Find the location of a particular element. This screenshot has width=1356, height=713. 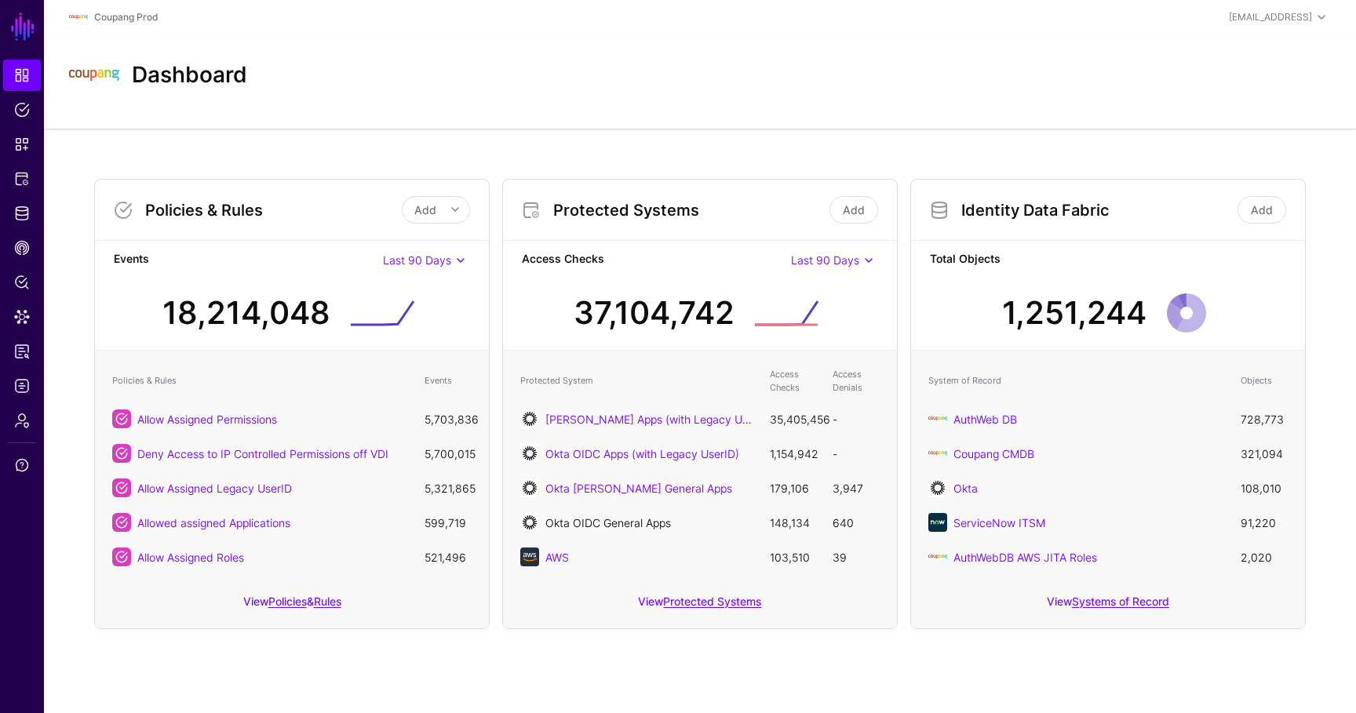

td: 728,773 is located at coordinates (1264, 419).